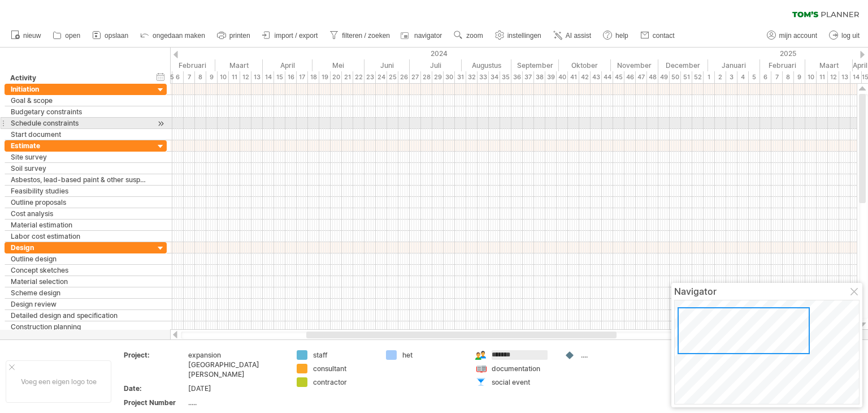  I want to click on div: Material estimation, so click(80, 224).